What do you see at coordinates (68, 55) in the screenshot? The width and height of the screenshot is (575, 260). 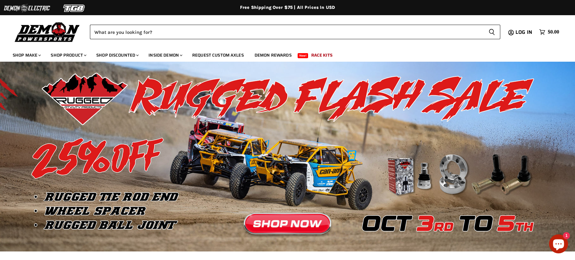 I see `a: Shop Product` at bounding box center [68, 55].